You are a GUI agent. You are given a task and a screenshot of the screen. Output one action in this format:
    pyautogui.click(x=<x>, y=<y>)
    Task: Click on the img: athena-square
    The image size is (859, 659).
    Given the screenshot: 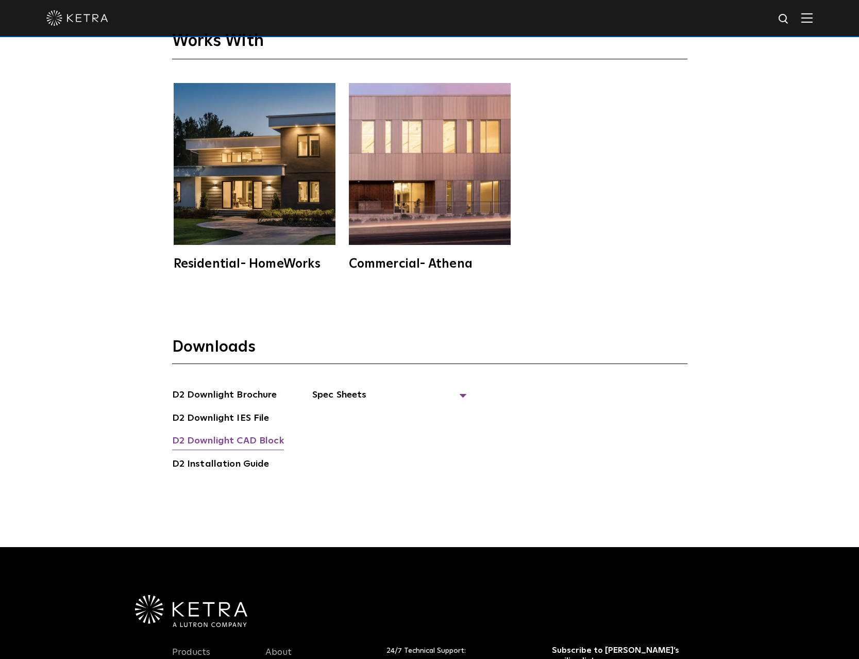 What is the action you would take?
    pyautogui.click(x=430, y=164)
    